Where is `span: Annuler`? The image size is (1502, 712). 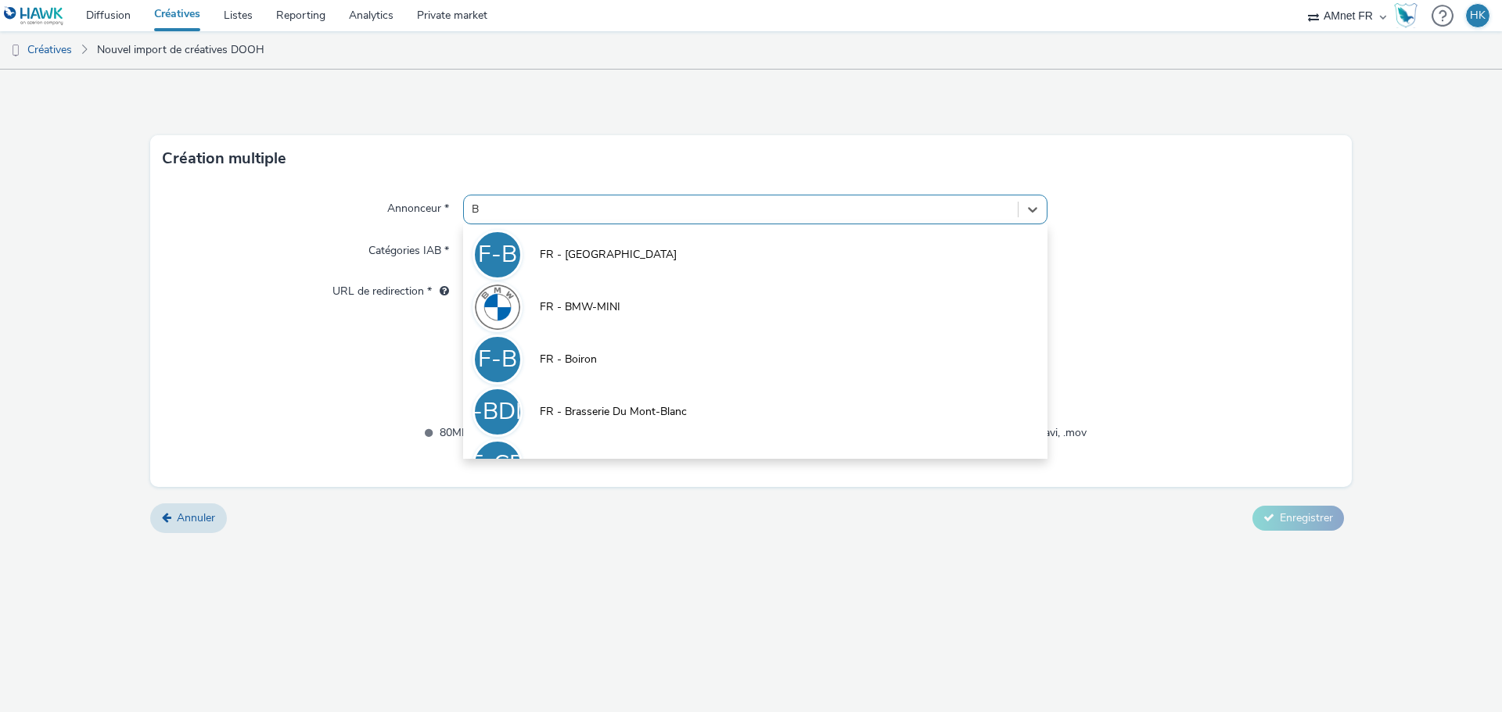 span: Annuler is located at coordinates (196, 518).